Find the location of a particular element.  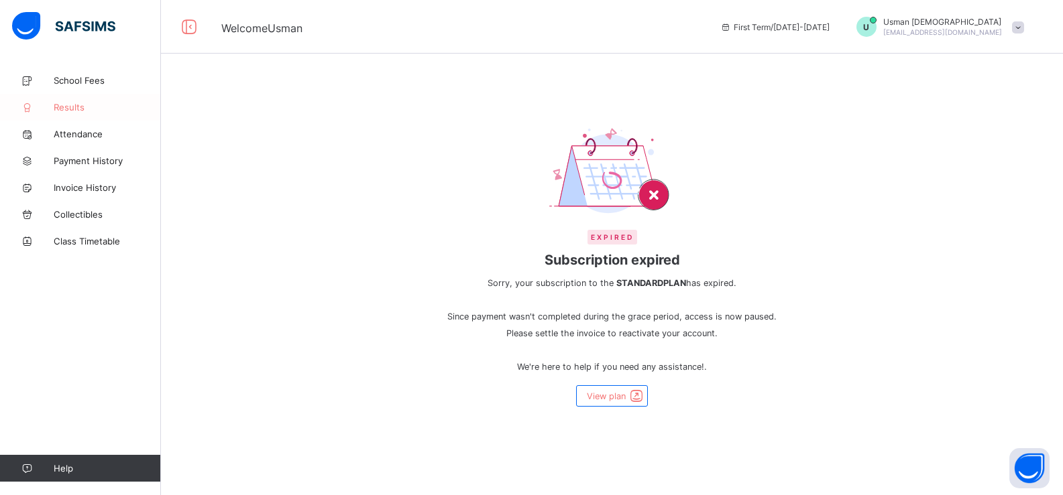

img: safsims is located at coordinates (64, 26).